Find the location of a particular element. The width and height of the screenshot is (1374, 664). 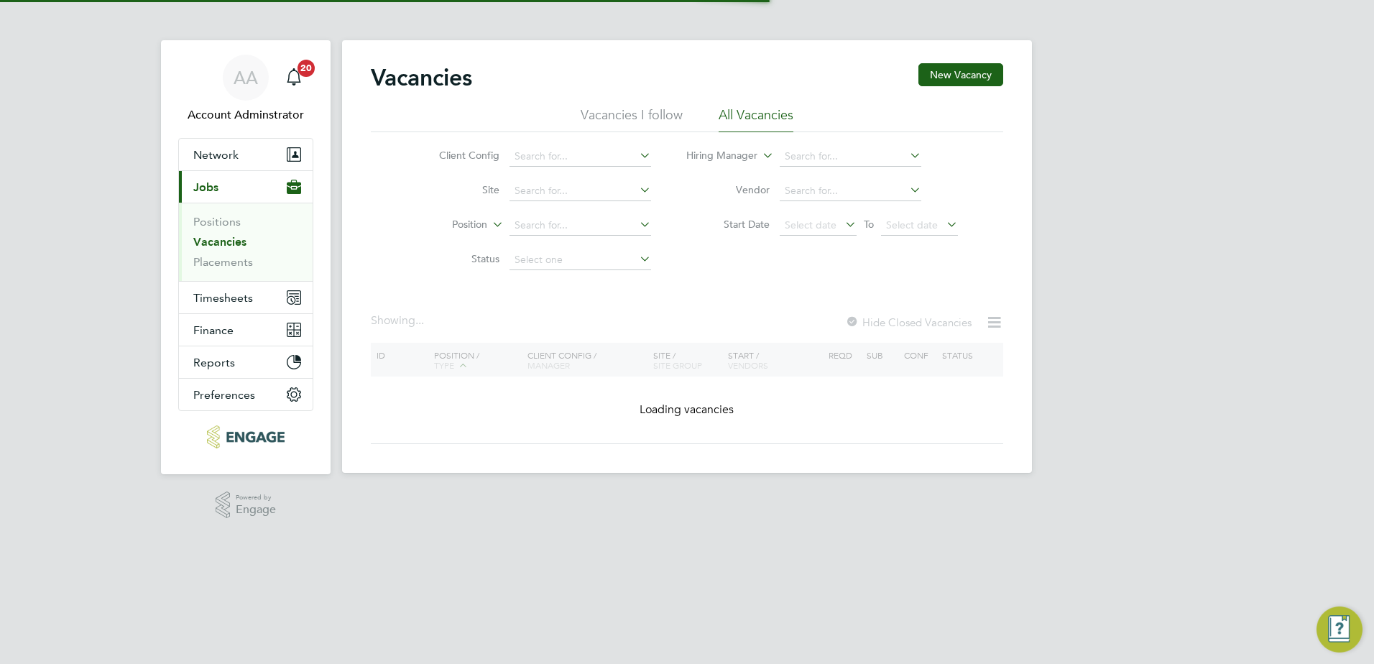

div: Jobs is located at coordinates (246, 241).